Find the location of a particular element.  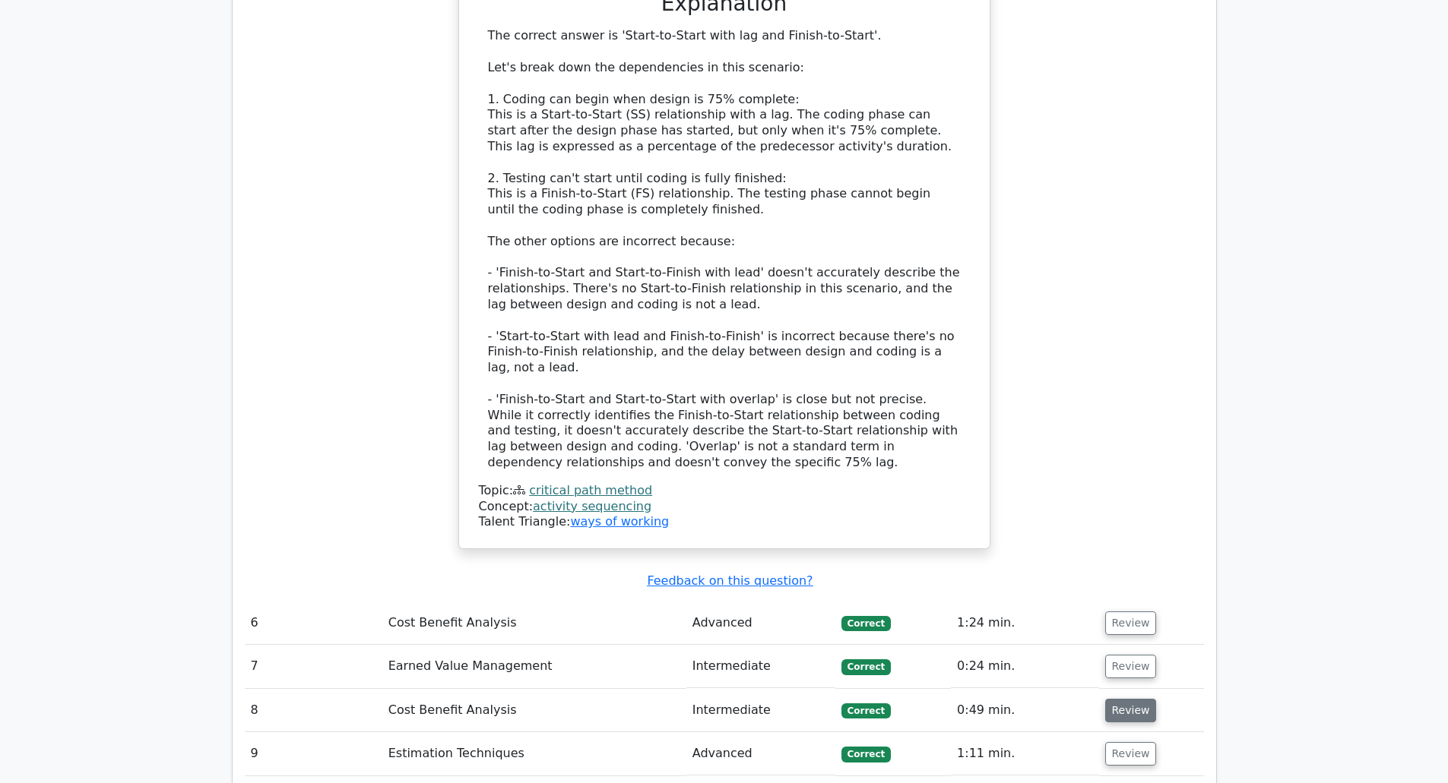

div: Concept: is located at coordinates (724, 507).